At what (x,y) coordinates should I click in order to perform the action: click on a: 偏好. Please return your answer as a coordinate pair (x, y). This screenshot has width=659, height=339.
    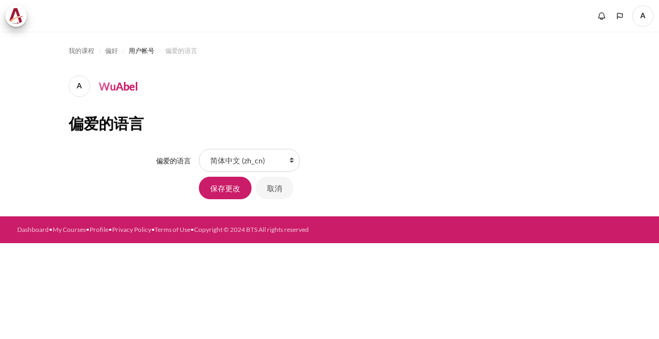
    Looking at the image, I should click on (111, 51).